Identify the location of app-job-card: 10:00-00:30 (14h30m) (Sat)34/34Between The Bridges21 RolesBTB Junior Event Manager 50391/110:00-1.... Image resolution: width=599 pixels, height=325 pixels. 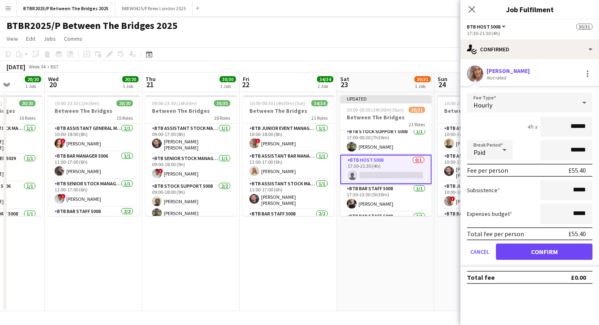
(288, 156).